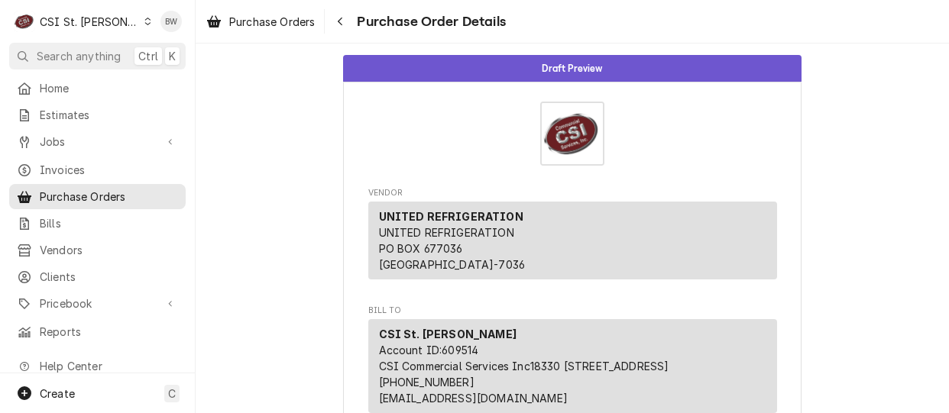 This screenshot has width=949, height=413. I want to click on span: Vendors, so click(109, 250).